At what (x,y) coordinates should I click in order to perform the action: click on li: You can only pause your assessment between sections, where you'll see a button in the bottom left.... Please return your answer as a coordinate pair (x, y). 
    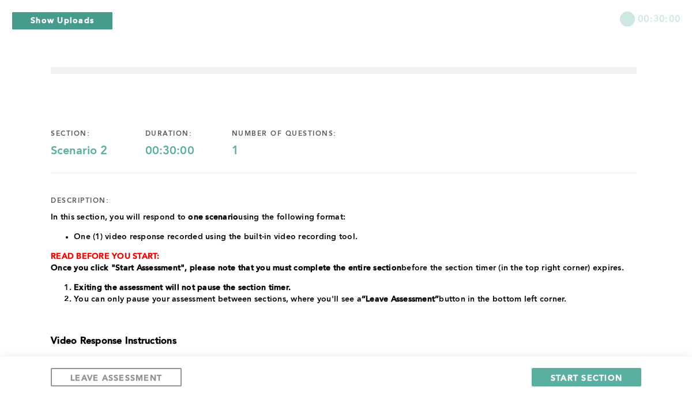
    Looking at the image, I should click on (355, 299).